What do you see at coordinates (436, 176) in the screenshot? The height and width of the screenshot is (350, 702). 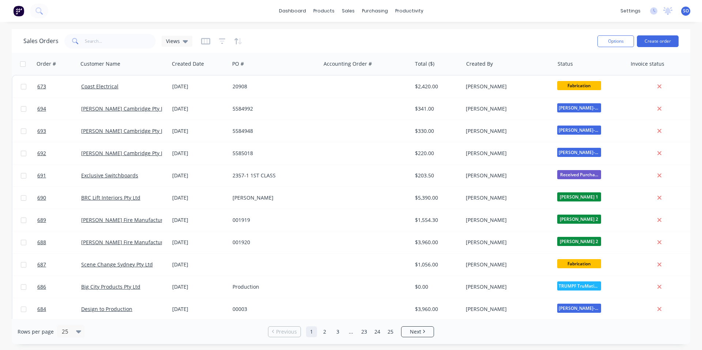 I see `div: $203.50` at bounding box center [436, 176].